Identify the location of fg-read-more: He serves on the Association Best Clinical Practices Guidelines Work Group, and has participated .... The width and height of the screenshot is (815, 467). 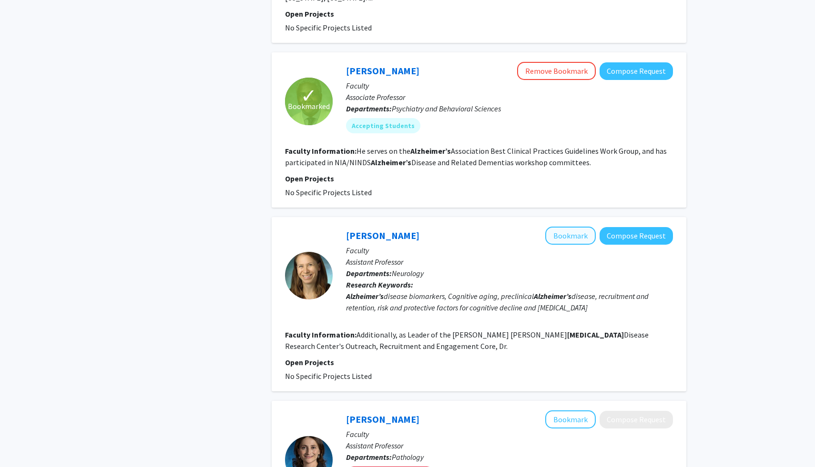
(475, 157).